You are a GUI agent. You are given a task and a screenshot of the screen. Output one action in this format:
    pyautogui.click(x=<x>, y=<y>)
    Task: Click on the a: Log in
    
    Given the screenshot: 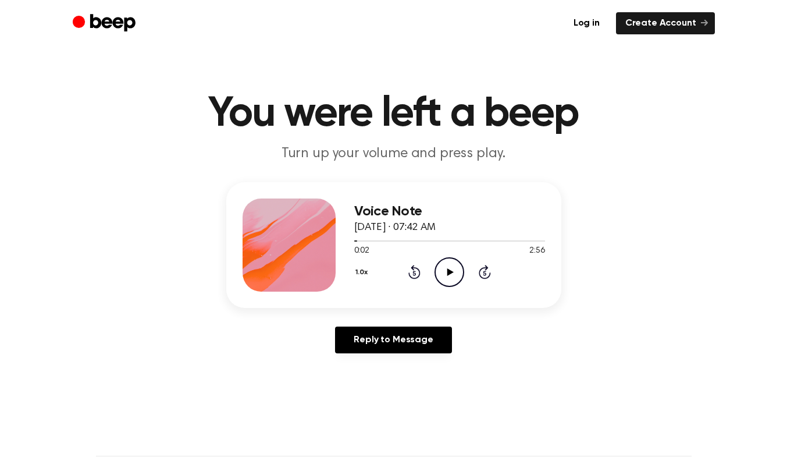 What is the action you would take?
    pyautogui.click(x=587, y=23)
    